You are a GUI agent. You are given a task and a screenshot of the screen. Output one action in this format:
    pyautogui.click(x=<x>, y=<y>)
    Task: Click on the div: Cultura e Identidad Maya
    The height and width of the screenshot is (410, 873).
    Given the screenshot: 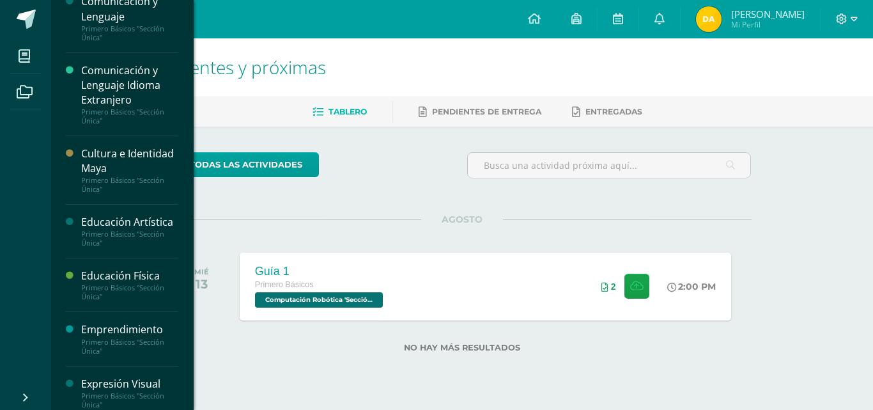 What is the action you would take?
    pyautogui.click(x=130, y=161)
    